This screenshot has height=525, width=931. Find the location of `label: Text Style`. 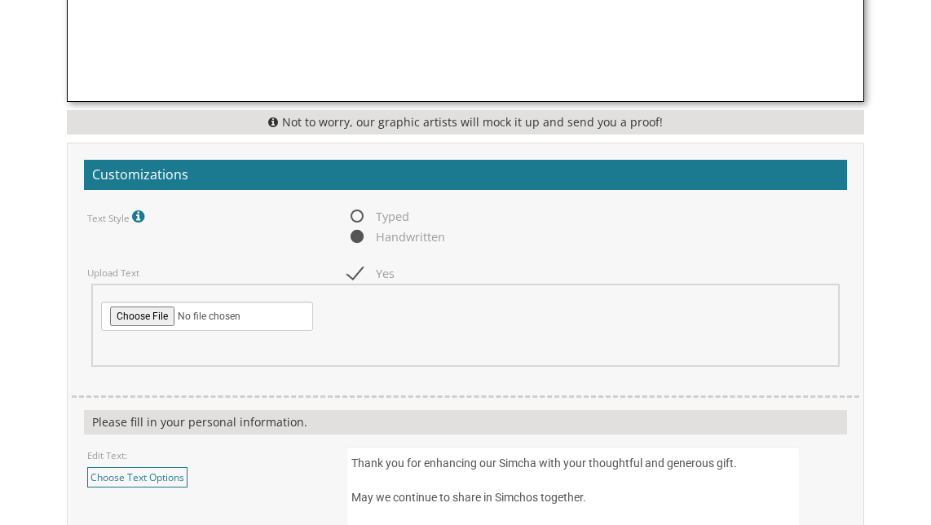

label: Text Style is located at coordinates (117, 217).